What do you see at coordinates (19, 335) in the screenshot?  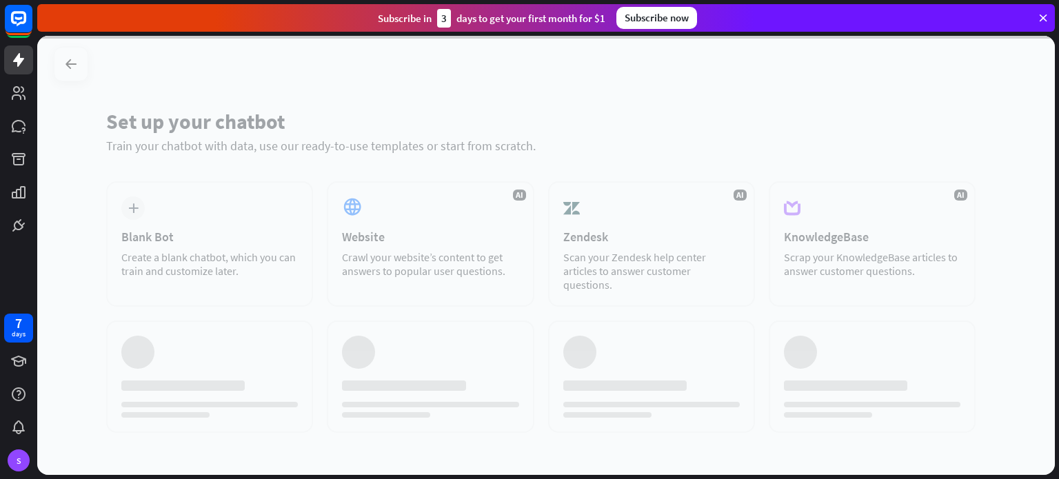 I see `div: days` at bounding box center [19, 335].